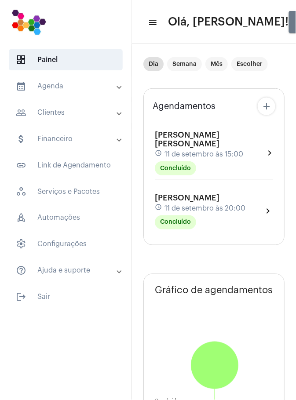 The width and height of the screenshot is (296, 400). What do you see at coordinates (184, 64) in the screenshot?
I see `mat-chip: Semana` at bounding box center [184, 64].